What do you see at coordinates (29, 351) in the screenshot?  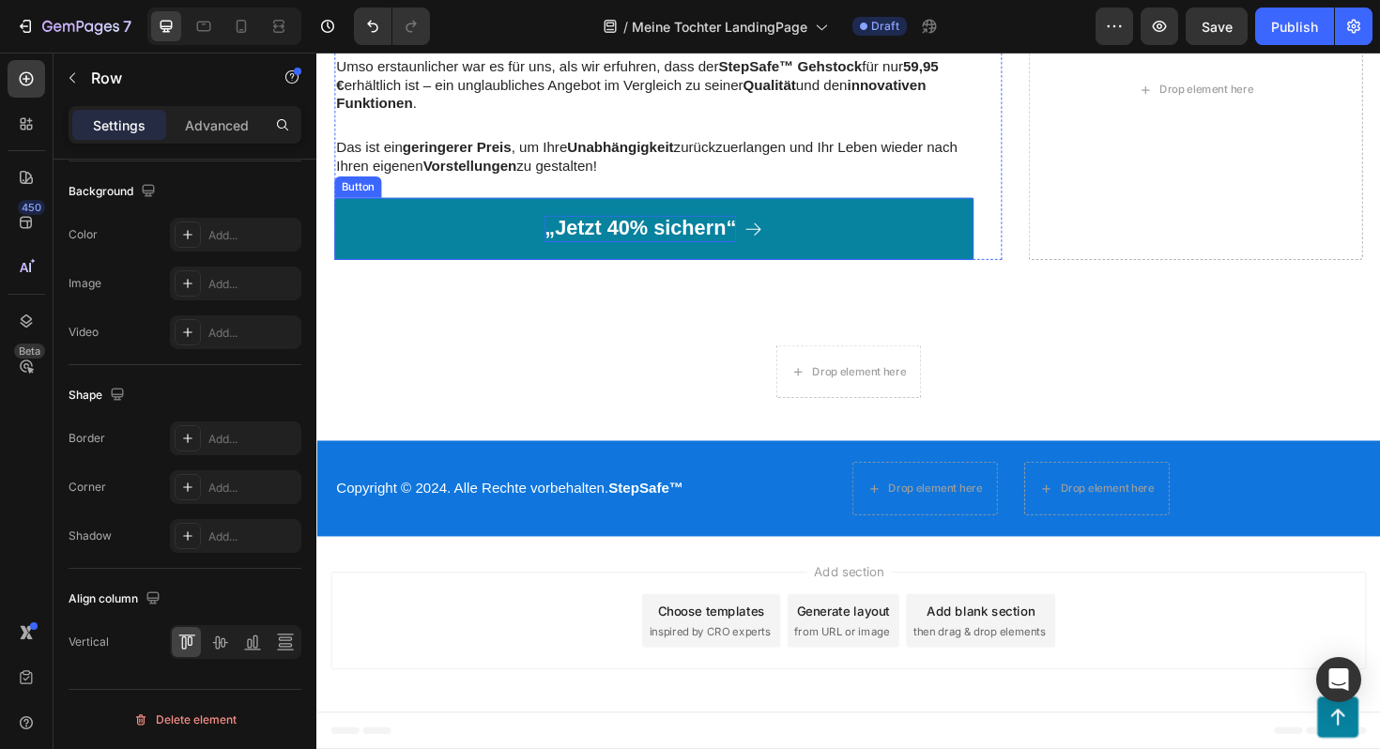 I see `div: Beta` at bounding box center [29, 351].